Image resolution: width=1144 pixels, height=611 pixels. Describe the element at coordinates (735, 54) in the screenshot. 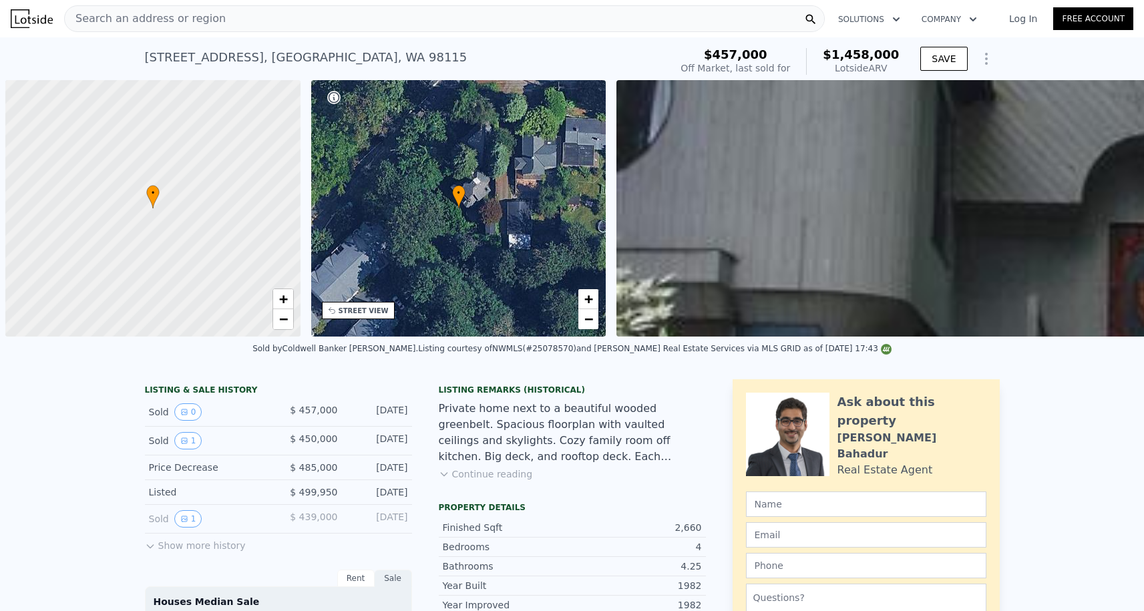

I see `span: $457,000` at that location.